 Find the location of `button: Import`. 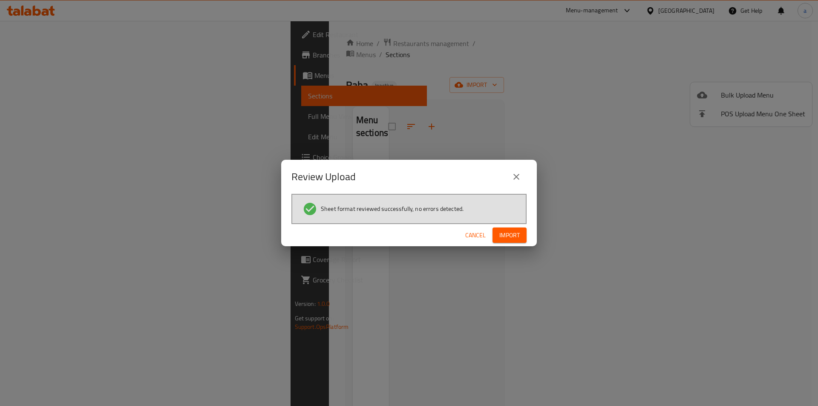

button: Import is located at coordinates (509, 235).